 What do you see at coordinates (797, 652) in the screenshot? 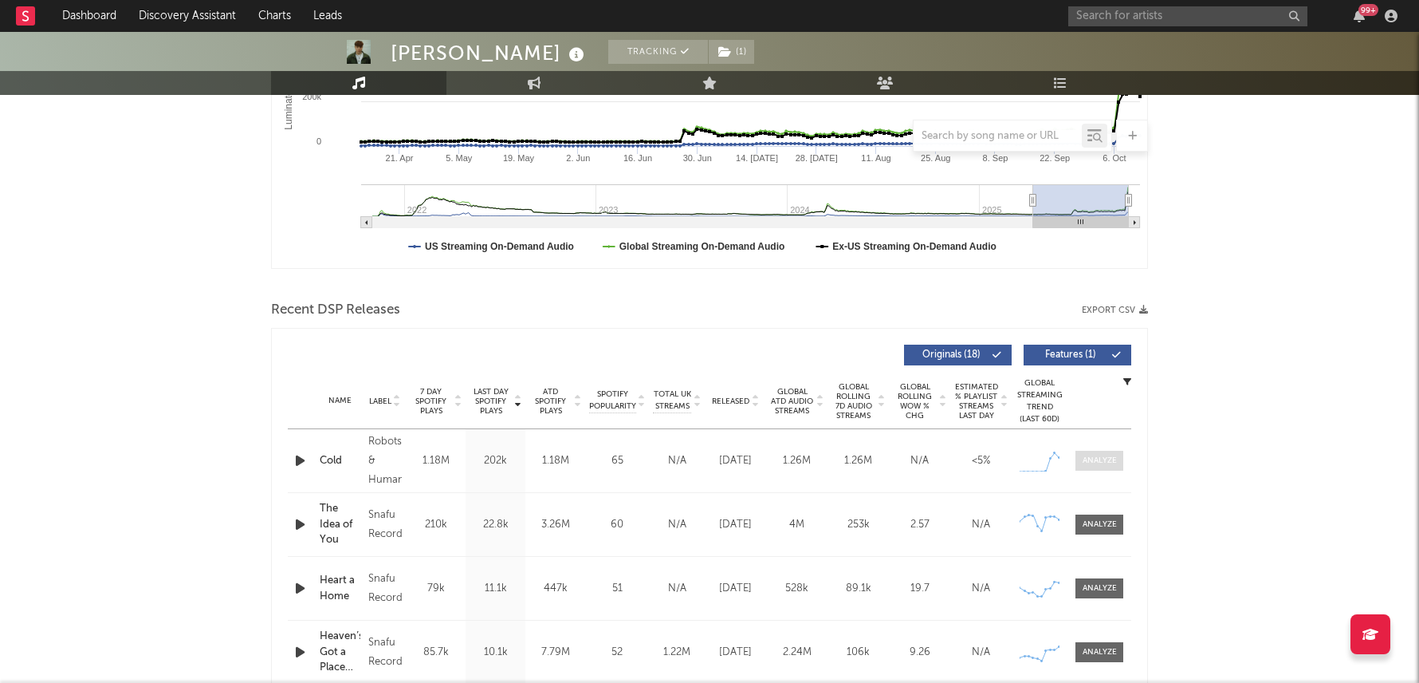
I see `div: 2.24M` at bounding box center [797, 652].